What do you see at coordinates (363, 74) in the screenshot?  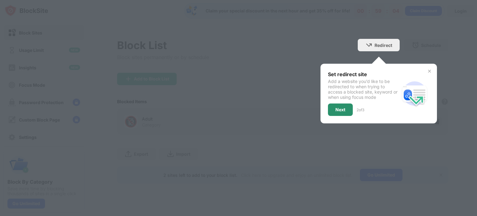 I see `div: Set redirect site` at bounding box center [363, 74].